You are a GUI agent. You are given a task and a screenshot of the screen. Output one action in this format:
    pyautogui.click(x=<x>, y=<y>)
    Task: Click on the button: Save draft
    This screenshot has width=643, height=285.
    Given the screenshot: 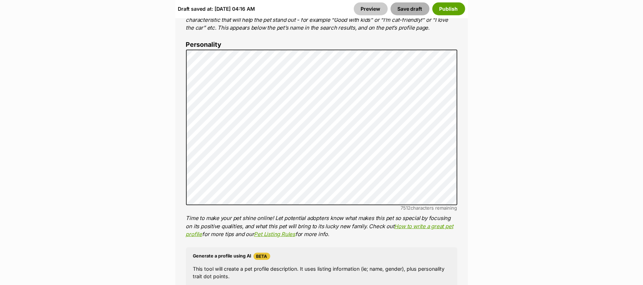 What is the action you would take?
    pyautogui.click(x=410, y=9)
    